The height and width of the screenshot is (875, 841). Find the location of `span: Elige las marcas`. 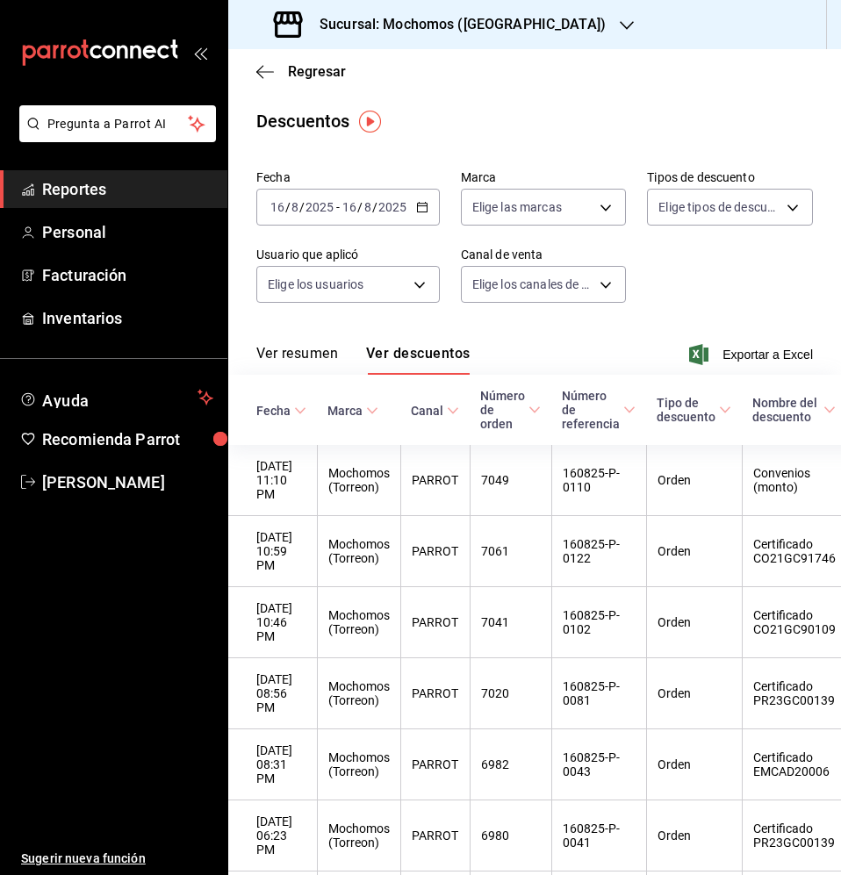

span: Elige las marcas is located at coordinates (517, 207).